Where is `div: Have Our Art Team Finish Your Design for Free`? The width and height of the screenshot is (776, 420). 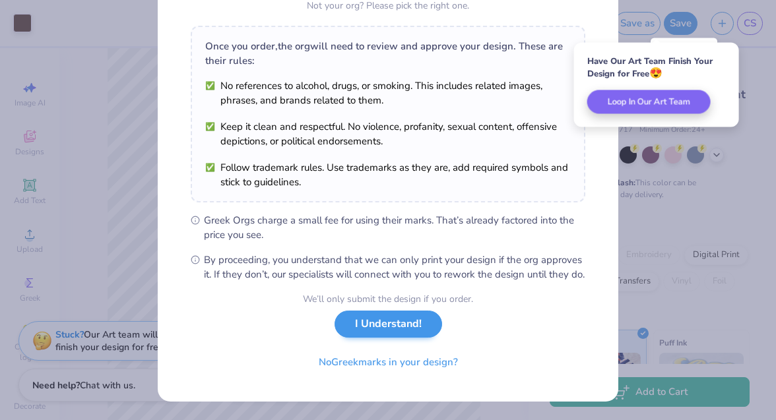
div: Have Our Art Team Finish Your Design for Free is located at coordinates (656, 67).